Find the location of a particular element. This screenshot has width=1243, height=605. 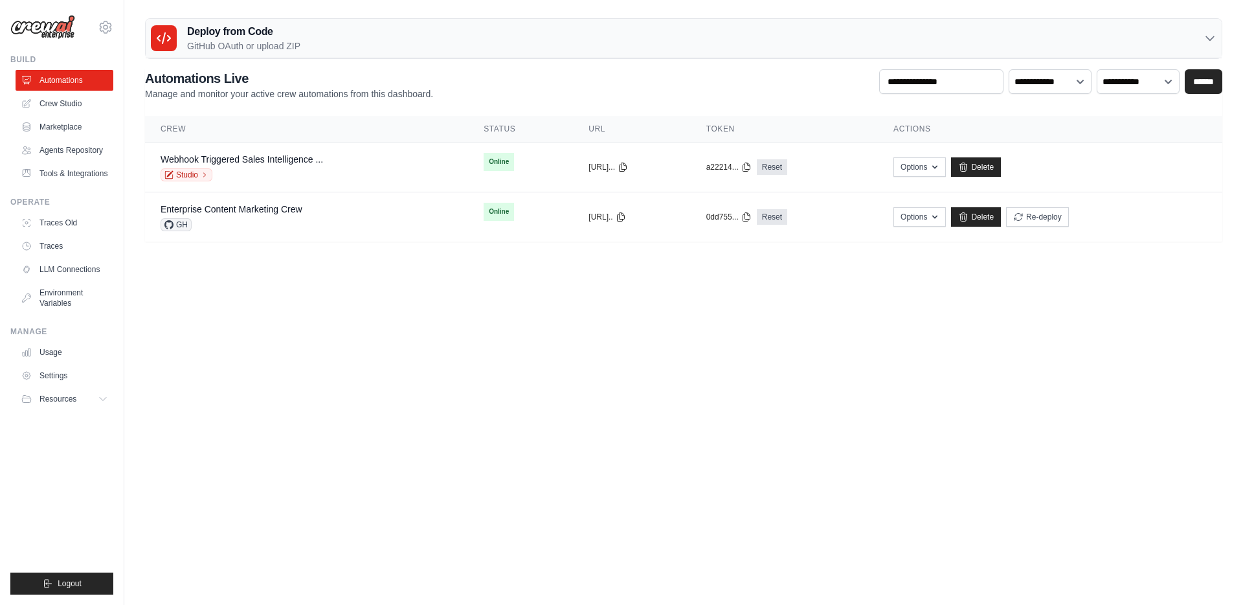

a: Traces Old is located at coordinates (64, 223).